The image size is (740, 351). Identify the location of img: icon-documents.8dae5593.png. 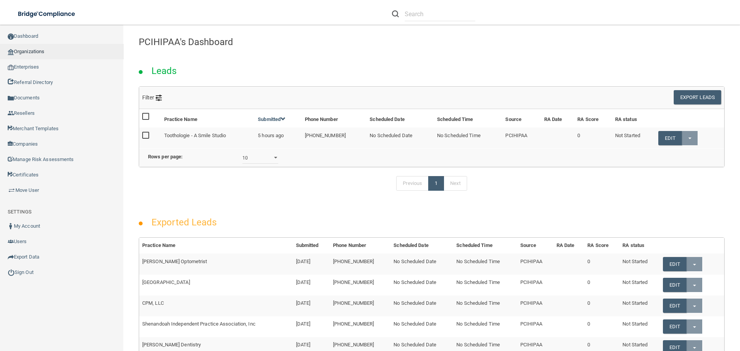
(11, 98).